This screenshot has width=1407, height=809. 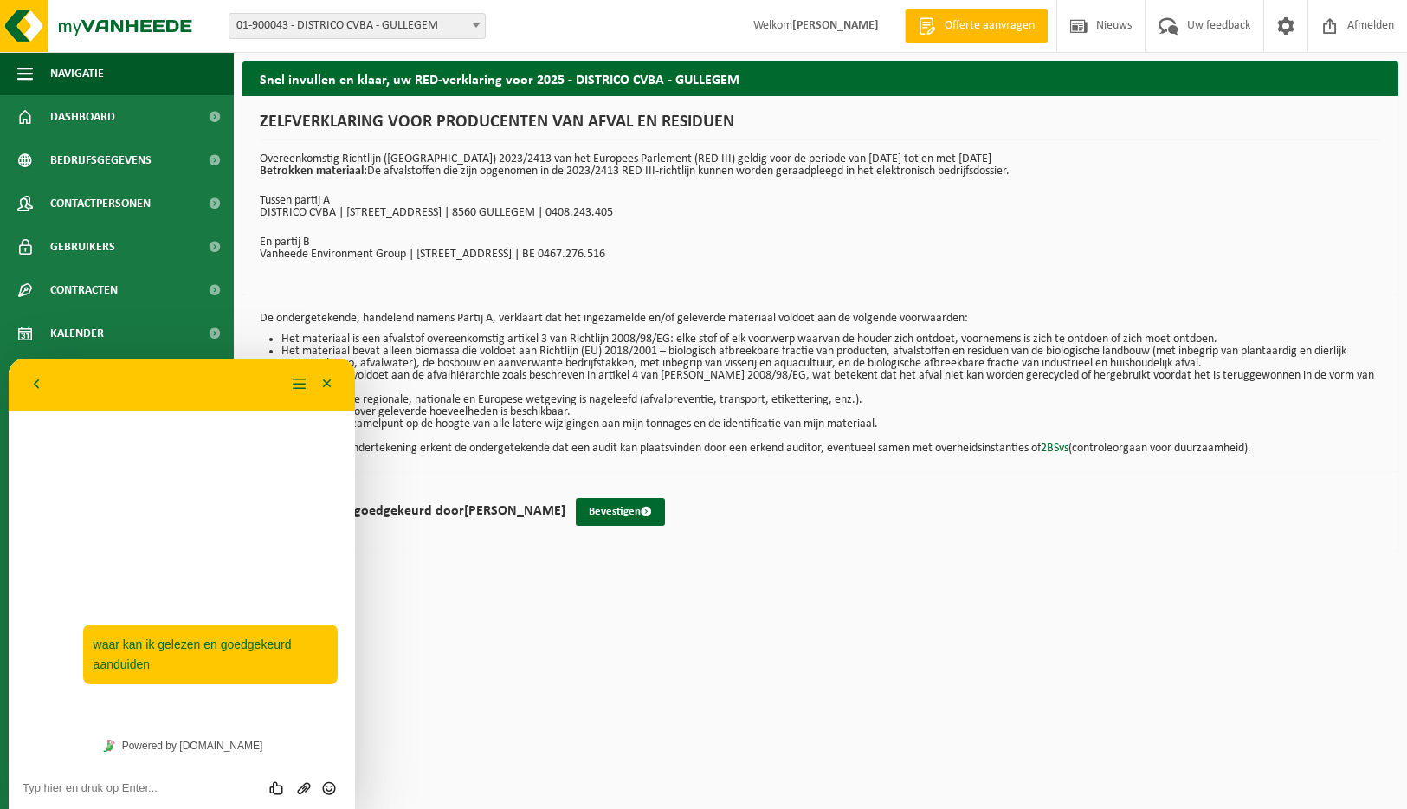 I want to click on div: primary, so click(x=145, y=26).